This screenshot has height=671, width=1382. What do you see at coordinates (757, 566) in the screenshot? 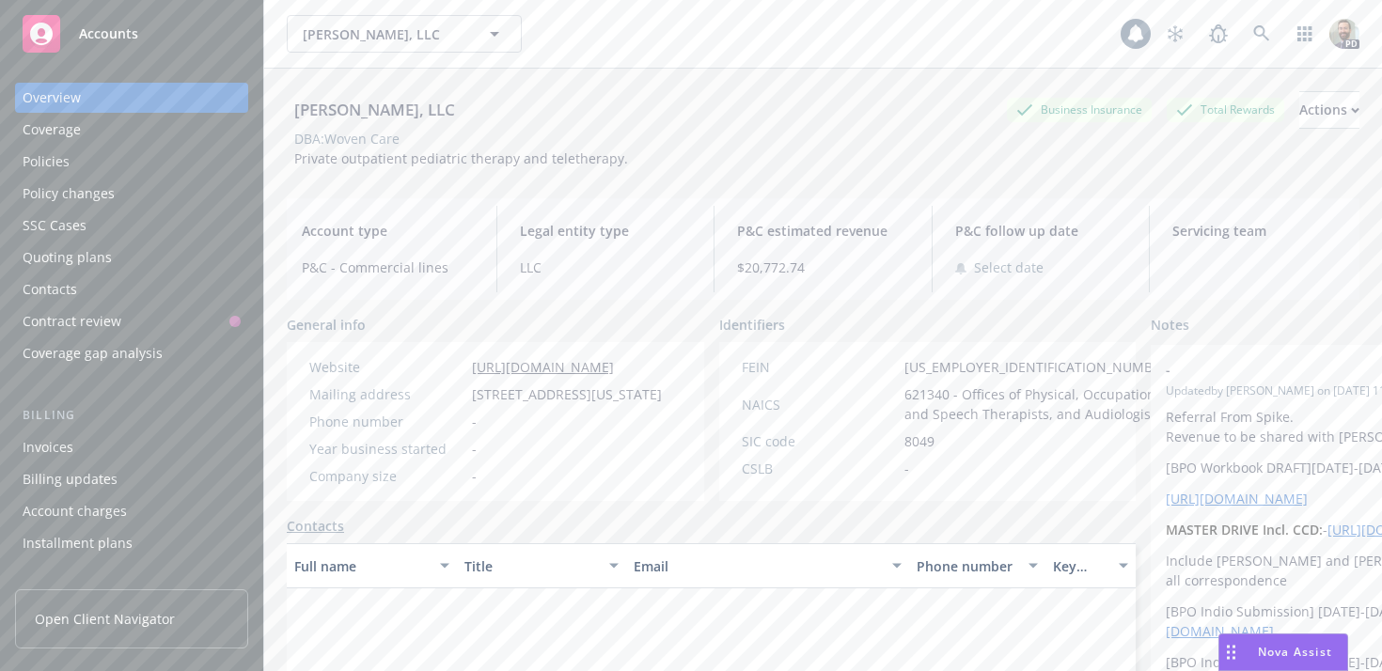
I see `div: Email` at bounding box center [757, 566].